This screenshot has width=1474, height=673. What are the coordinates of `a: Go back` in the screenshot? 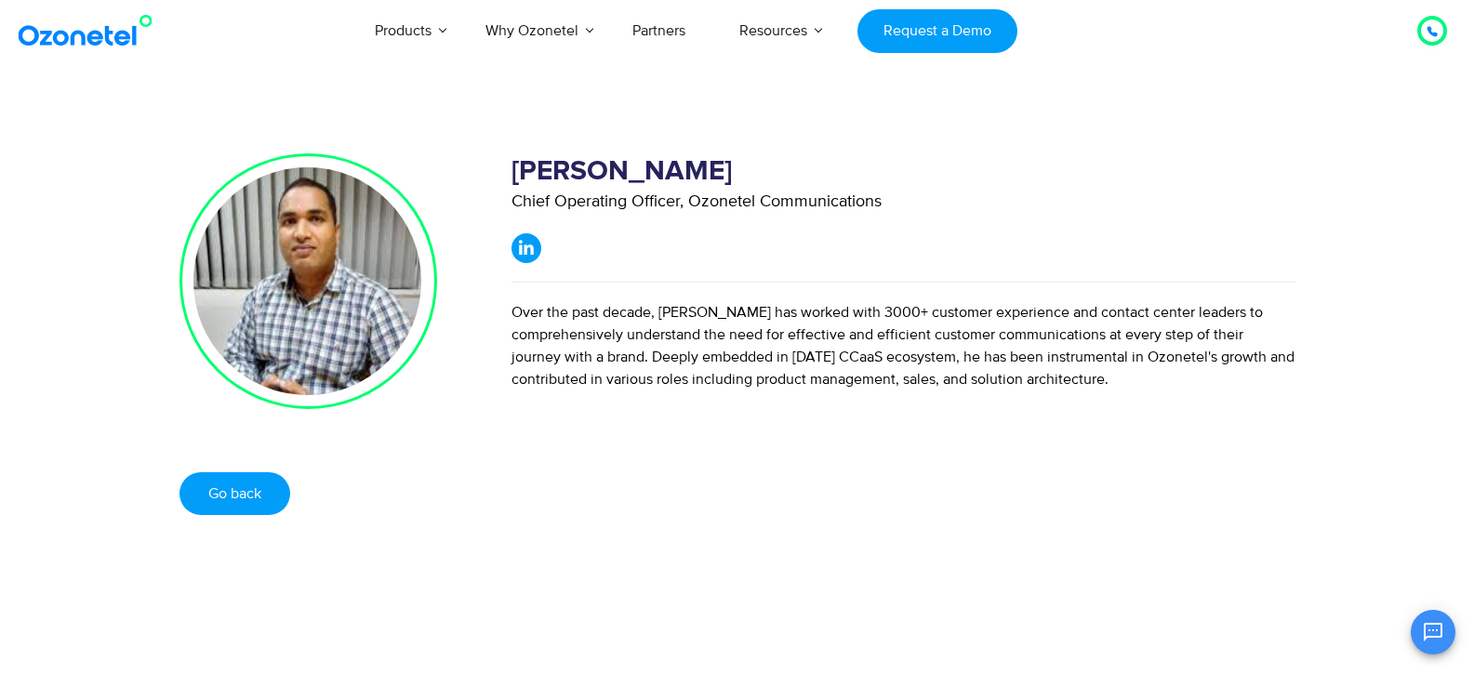 It's located at (234, 494).